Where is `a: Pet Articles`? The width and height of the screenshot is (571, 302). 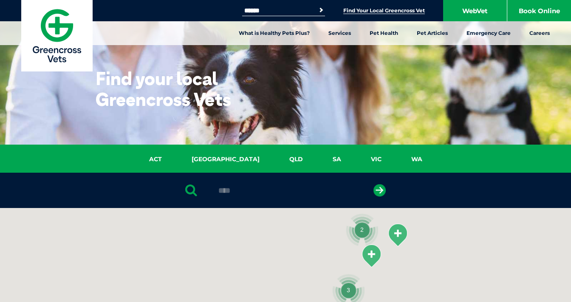
a: Pet Articles is located at coordinates (432, 33).